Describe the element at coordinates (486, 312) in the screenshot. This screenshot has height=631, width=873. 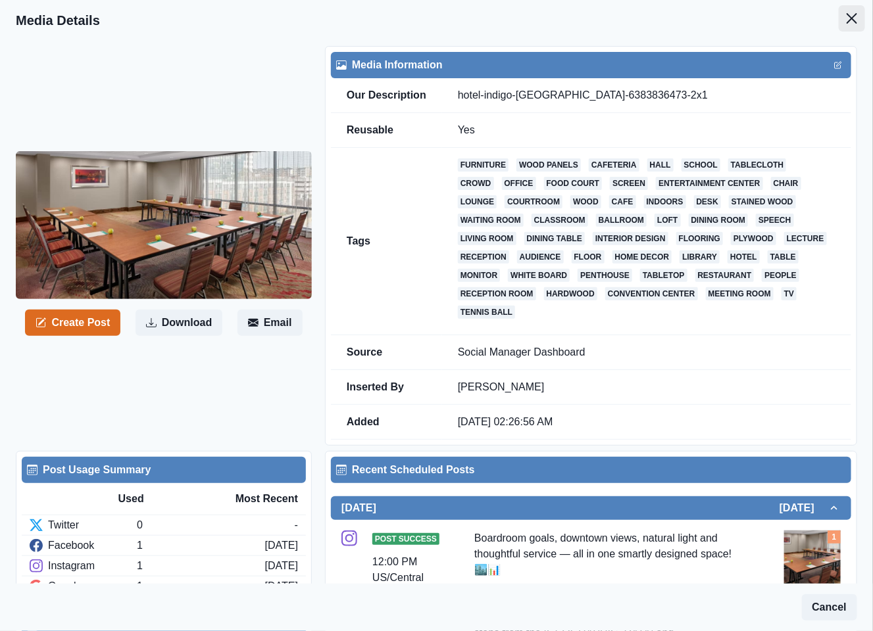
I see `a: tennis ball` at that location.